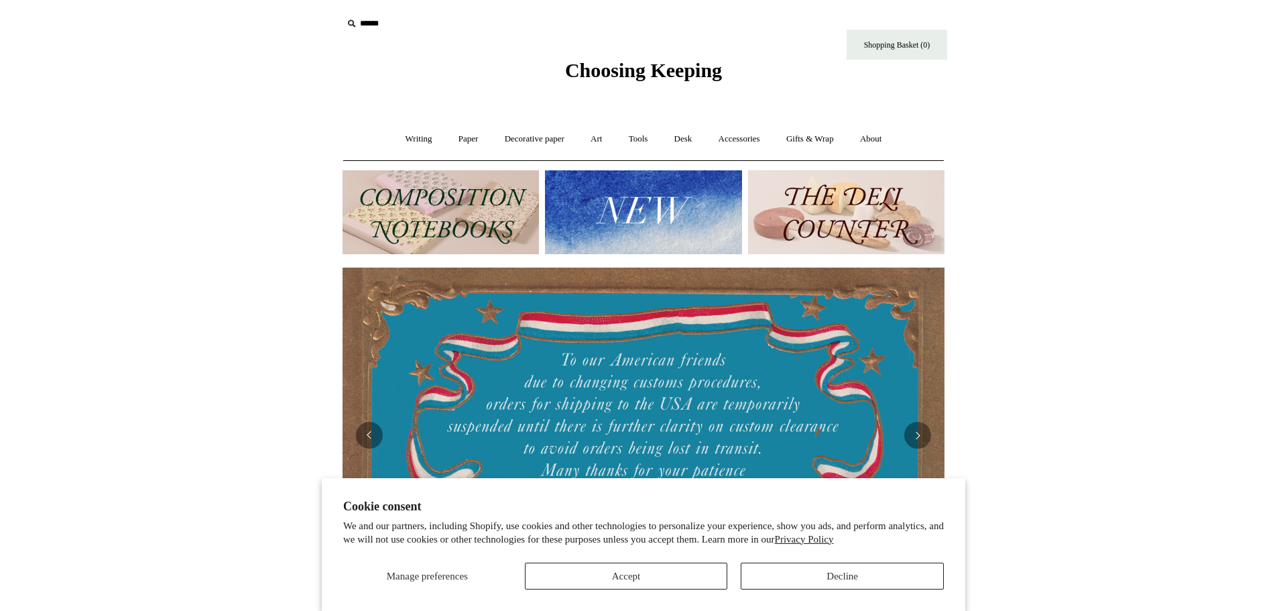  I want to click on img: New.jpg__PID:f73bdf93-380a-4a35-bcfe-7823039498e1, so click(643, 212).